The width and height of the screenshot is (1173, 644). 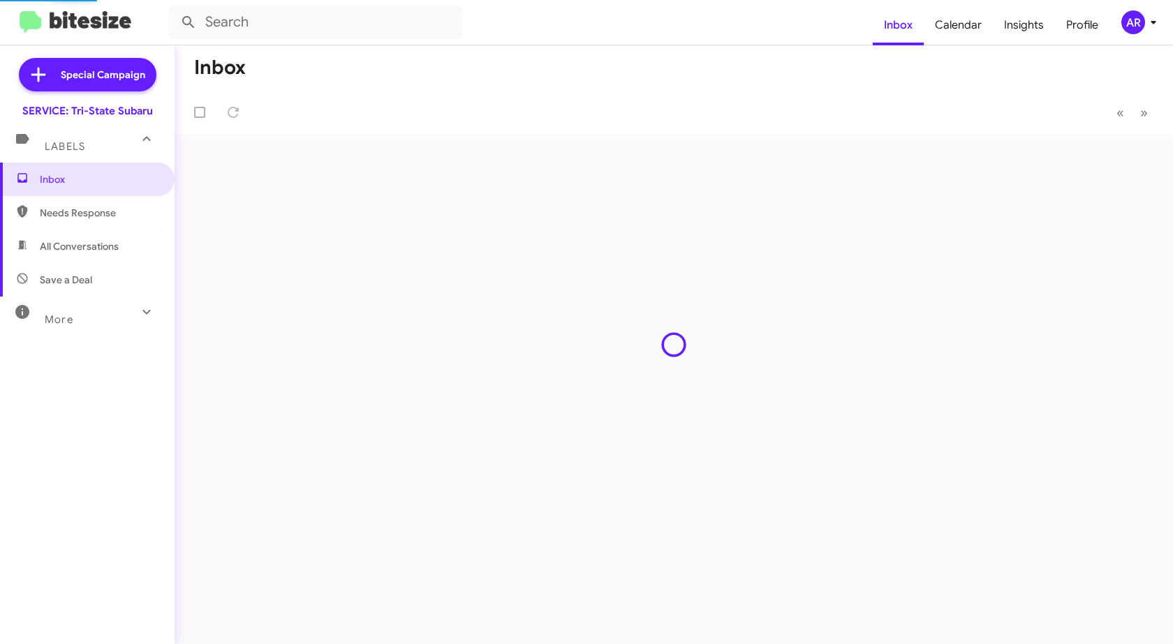 What do you see at coordinates (66, 280) in the screenshot?
I see `span: Save a Deal` at bounding box center [66, 280].